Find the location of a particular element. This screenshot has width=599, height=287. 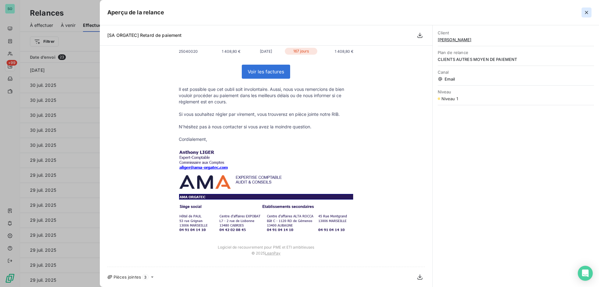

p: Si vous souhaitez régler par virement, vous trouverez en pièce jointe notre RIB. is located at coordinates (266, 114).